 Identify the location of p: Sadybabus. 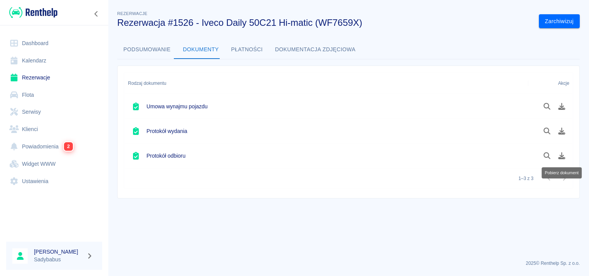
(59, 260).